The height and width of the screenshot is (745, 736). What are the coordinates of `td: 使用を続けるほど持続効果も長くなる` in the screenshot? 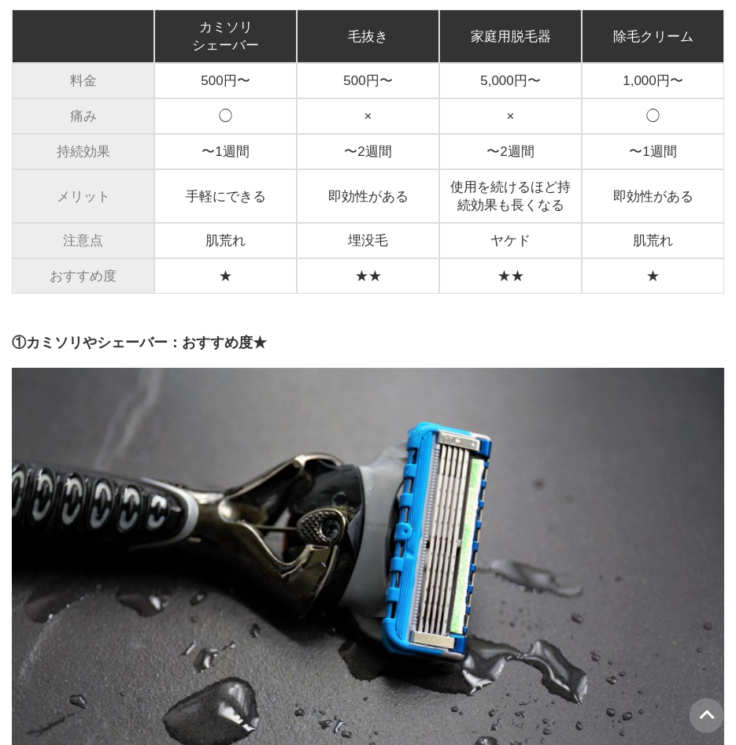 It's located at (510, 196).